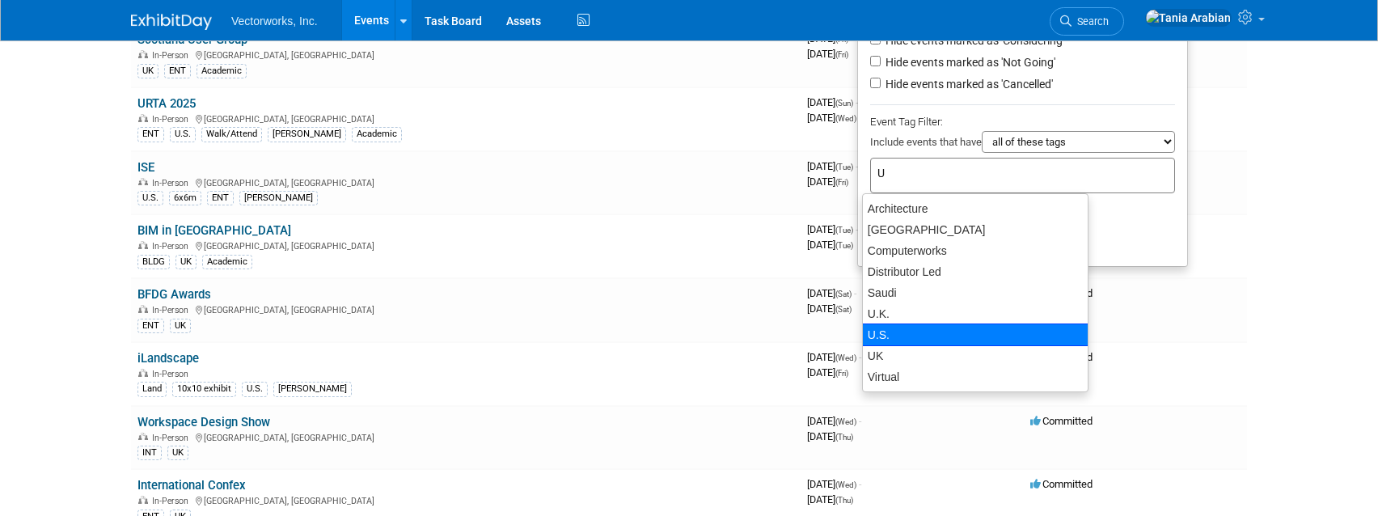 Image resolution: width=1378 pixels, height=516 pixels. I want to click on span: (Sun), so click(844, 103).